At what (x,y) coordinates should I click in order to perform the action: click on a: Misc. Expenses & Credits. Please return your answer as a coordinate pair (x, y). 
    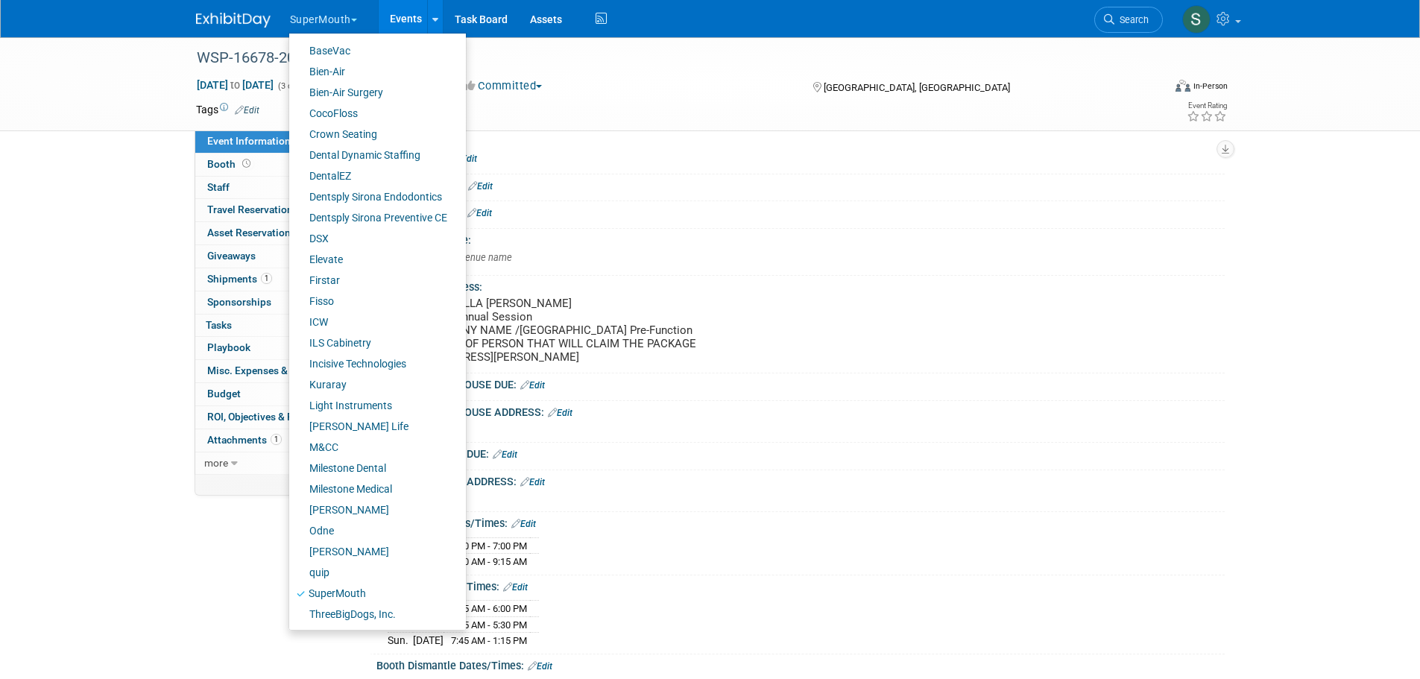
    Looking at the image, I should click on (273, 371).